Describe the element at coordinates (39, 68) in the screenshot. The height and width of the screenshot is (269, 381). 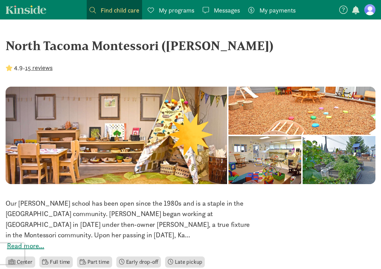
I see `button: 15 reviews` at that location.